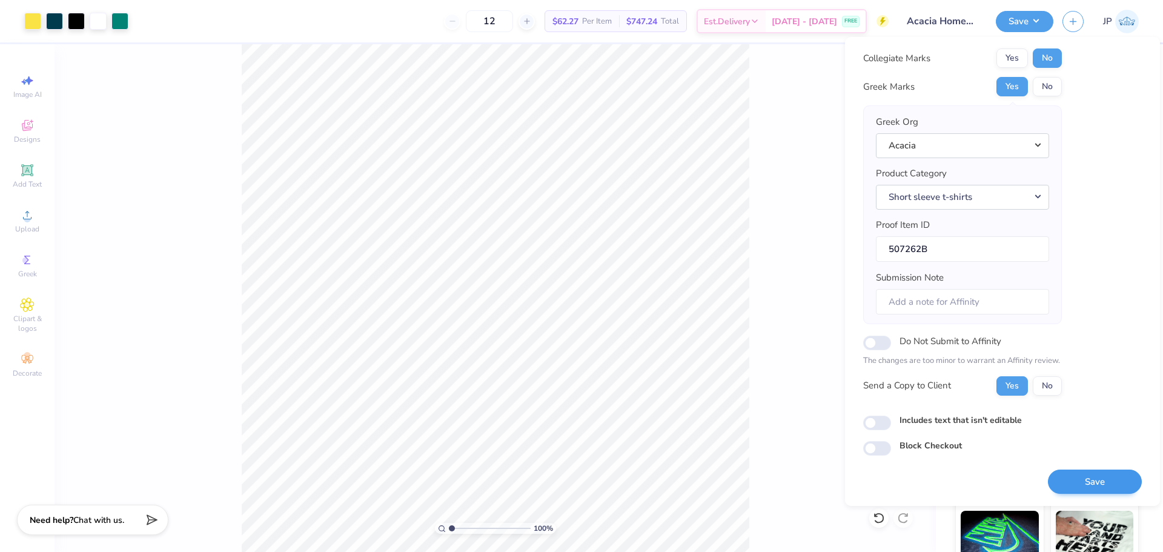 The image size is (1163, 552). I want to click on label: Greek Org, so click(897, 122).